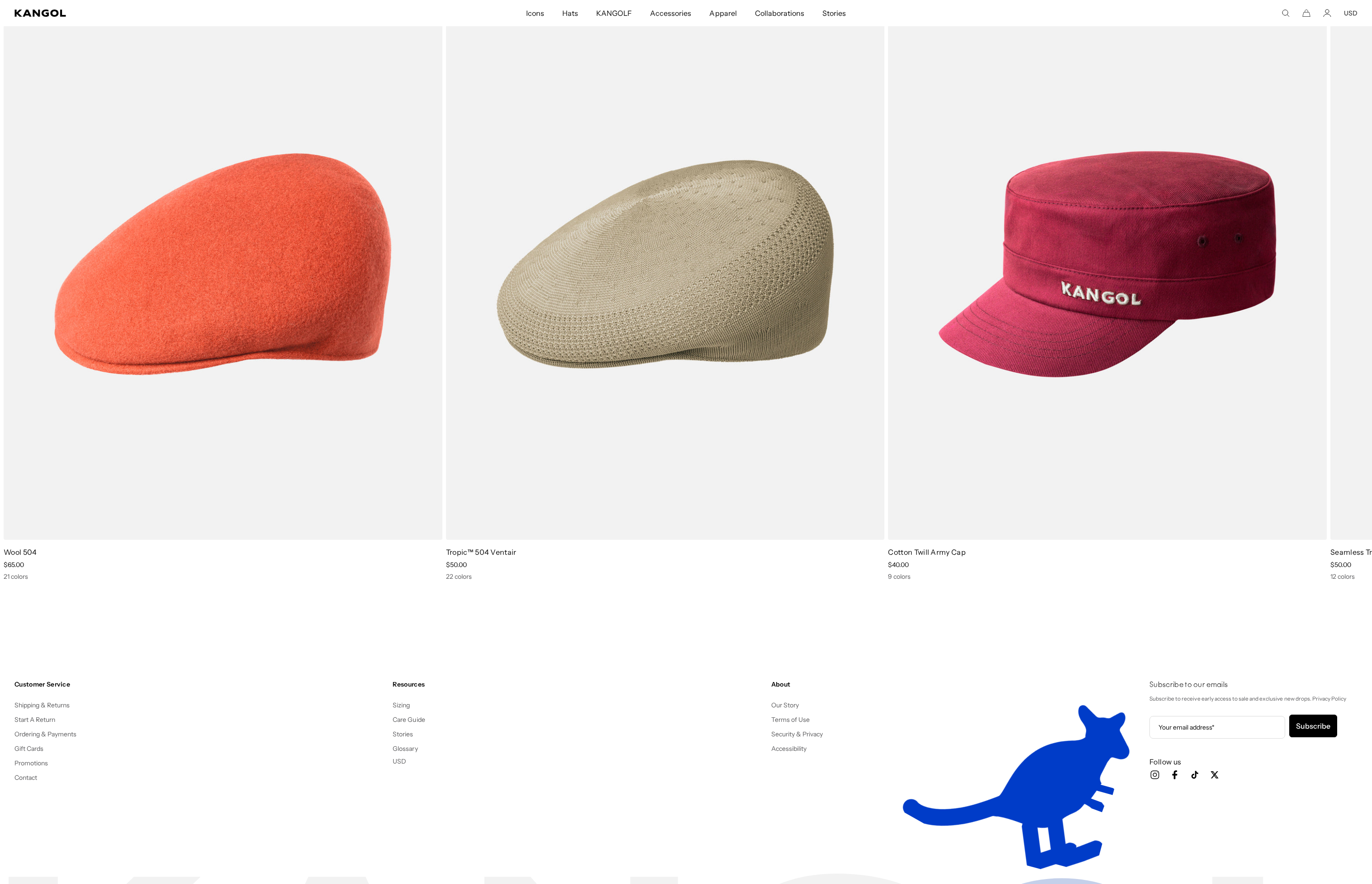 This screenshot has height=884, width=1372. What do you see at coordinates (13, 564) in the screenshot?
I see `span: $65.00` at bounding box center [13, 564].